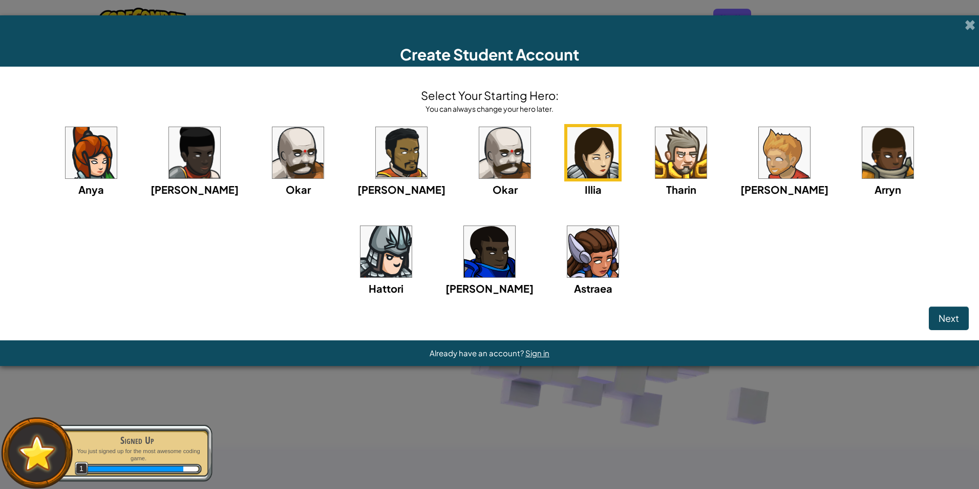 The image size is (979, 489). I want to click on div: You can always change your hero later., so click(490, 109).